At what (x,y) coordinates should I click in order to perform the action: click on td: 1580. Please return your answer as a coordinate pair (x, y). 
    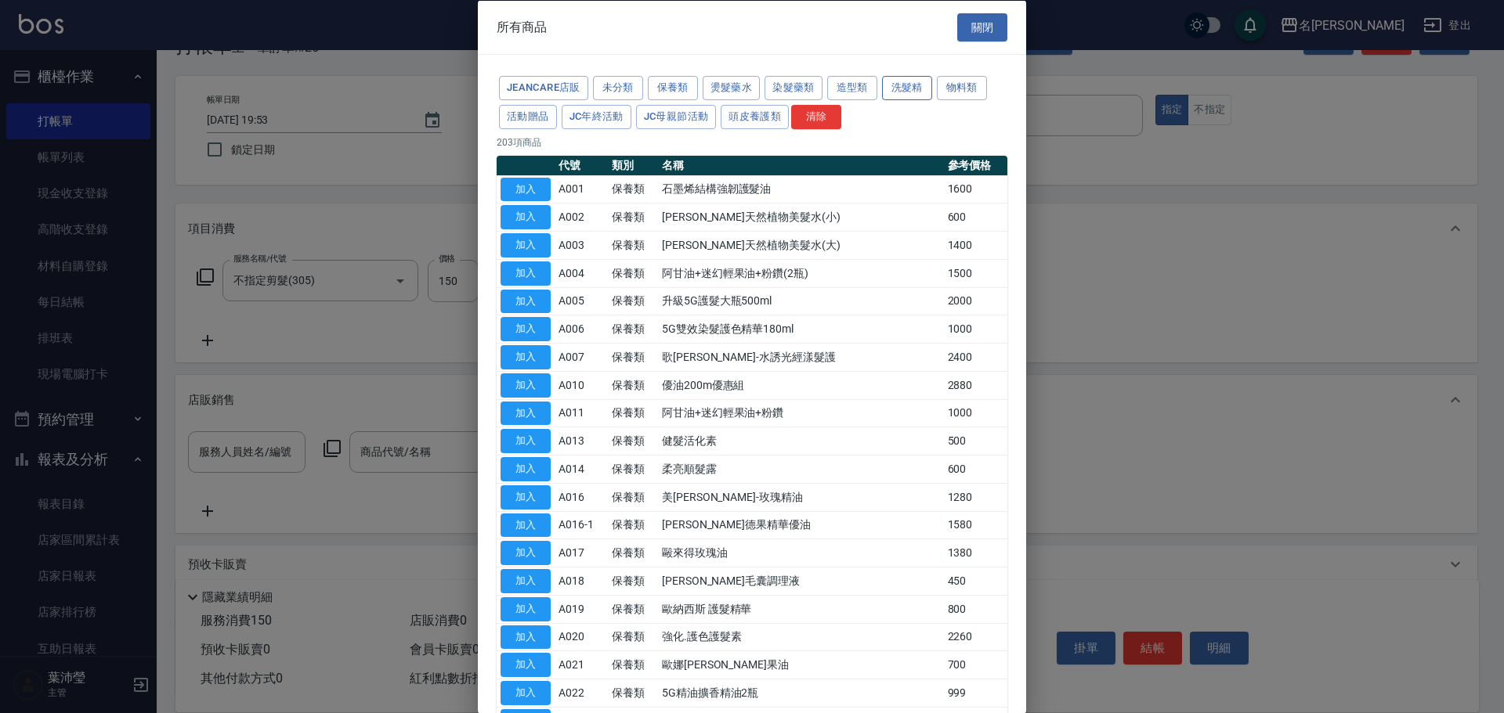
    Looking at the image, I should click on (975, 526).